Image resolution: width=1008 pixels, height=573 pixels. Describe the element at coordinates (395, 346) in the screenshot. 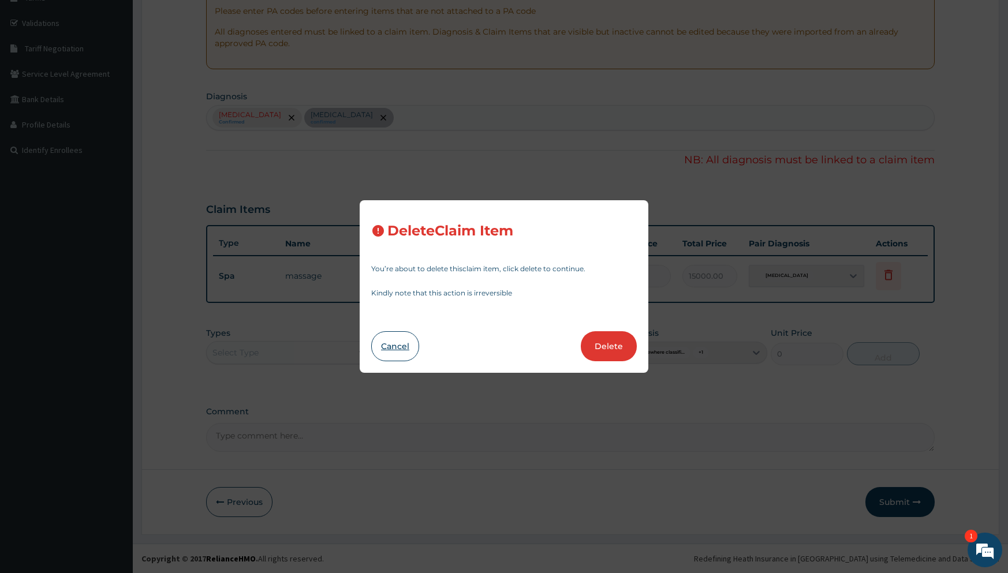

I see `button: Cancel` at that location.